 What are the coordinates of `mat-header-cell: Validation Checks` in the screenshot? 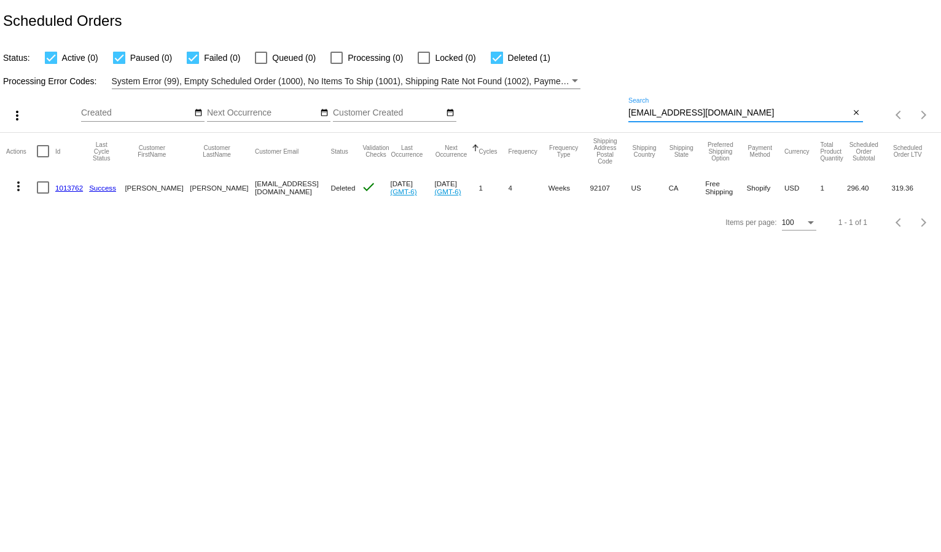 It's located at (375, 151).